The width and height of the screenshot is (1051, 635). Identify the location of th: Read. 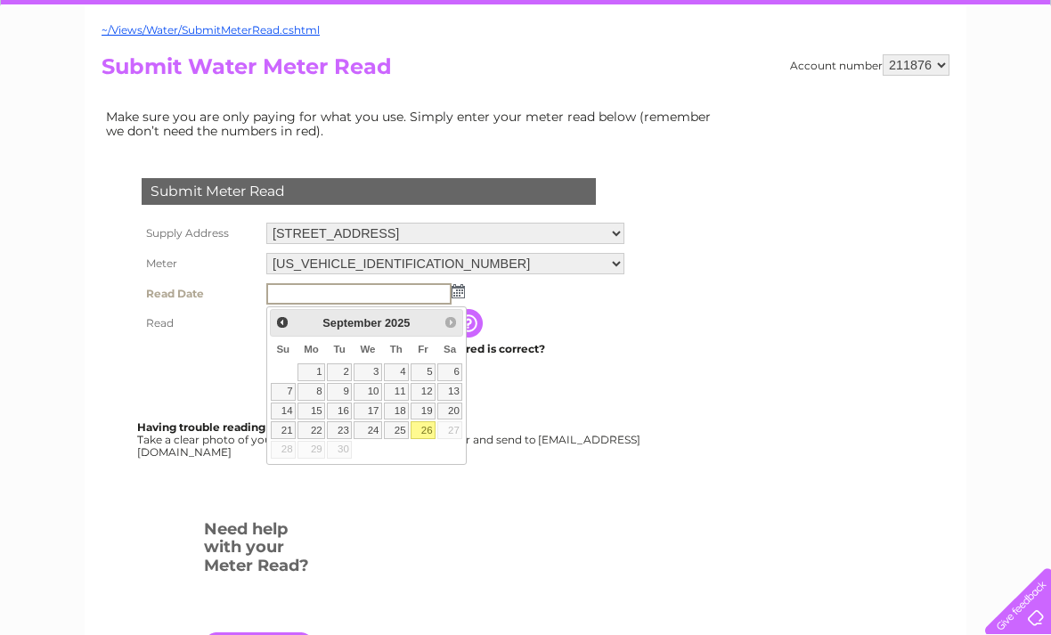
(199, 323).